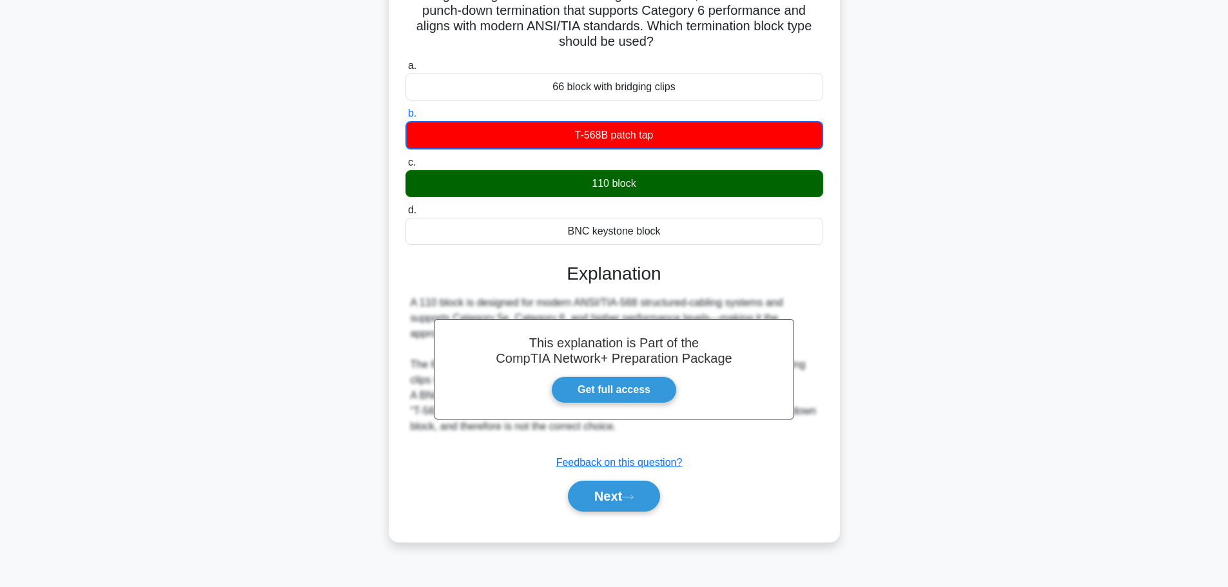 The height and width of the screenshot is (587, 1228). What do you see at coordinates (614, 390) in the screenshot?
I see `a: Get full access` at bounding box center [614, 390].